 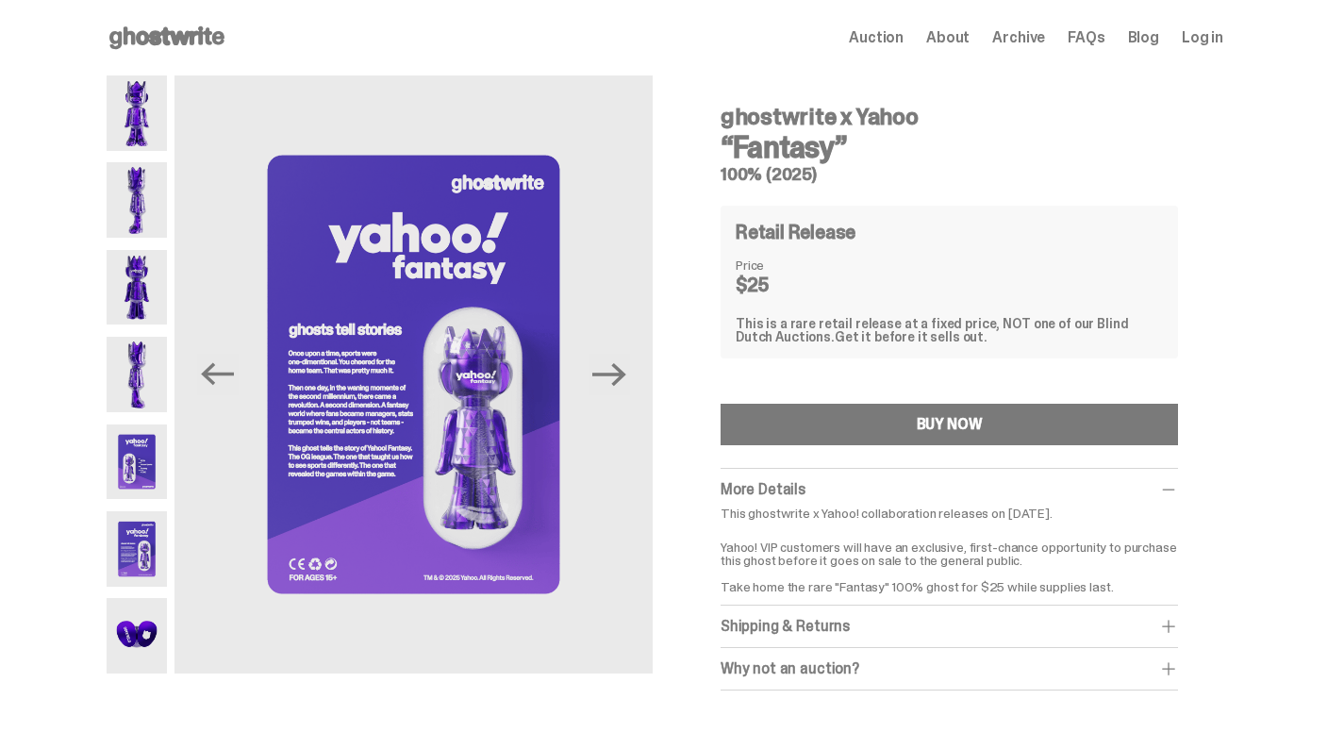 I want to click on span: FAQs, so click(x=1086, y=38).